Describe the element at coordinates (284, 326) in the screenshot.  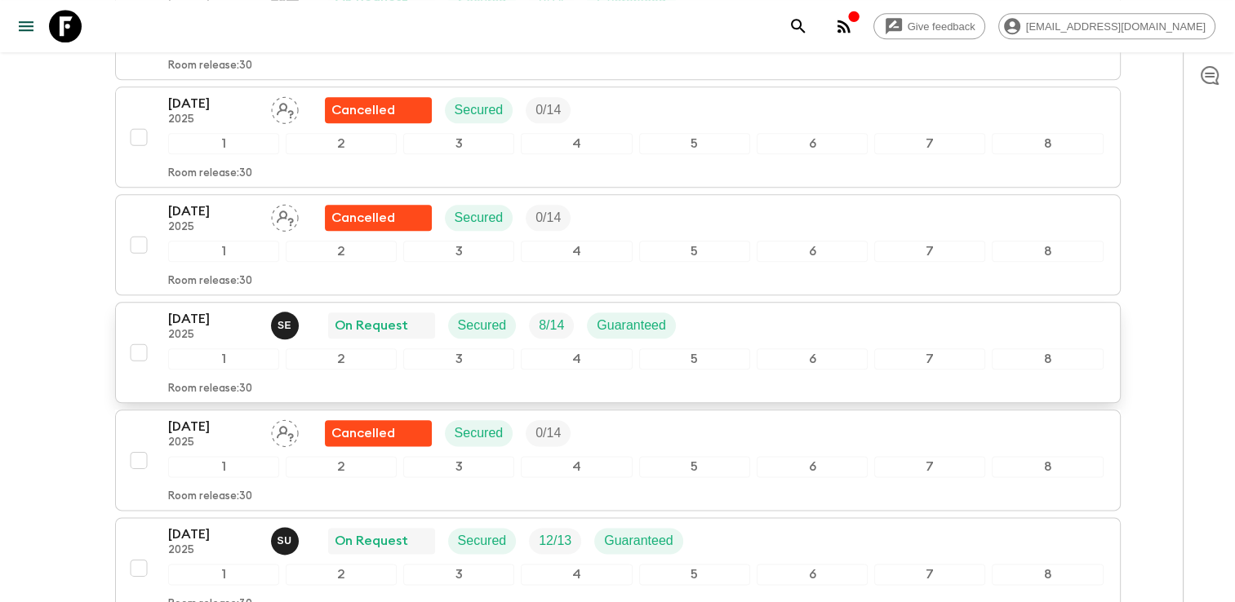
I see `p: S E` at that location.